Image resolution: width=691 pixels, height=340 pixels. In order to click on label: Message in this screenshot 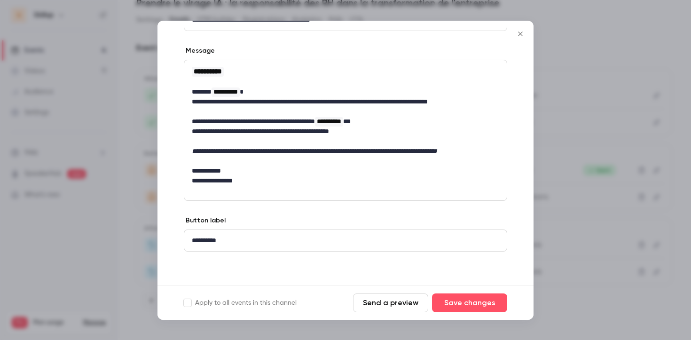, I will do `click(199, 51)`.